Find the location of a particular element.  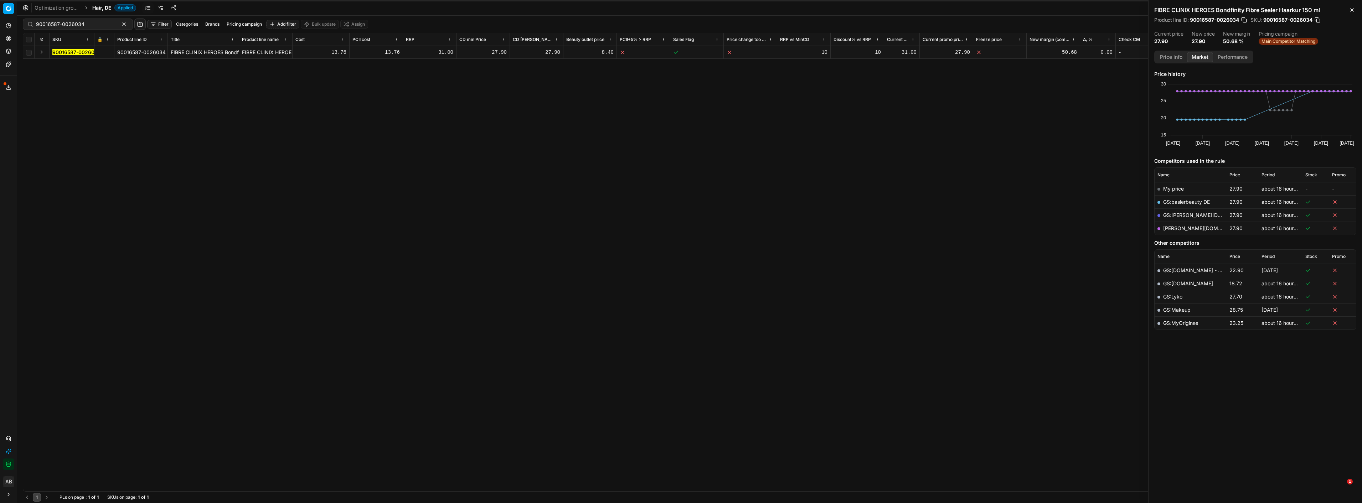

span: Δ, % is located at coordinates (1088, 40).